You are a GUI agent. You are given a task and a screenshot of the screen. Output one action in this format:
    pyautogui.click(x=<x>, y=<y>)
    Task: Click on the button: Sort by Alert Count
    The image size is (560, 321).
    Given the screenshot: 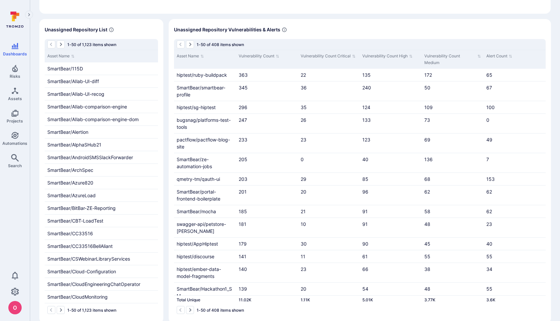 What is the action you would take?
    pyautogui.click(x=499, y=56)
    